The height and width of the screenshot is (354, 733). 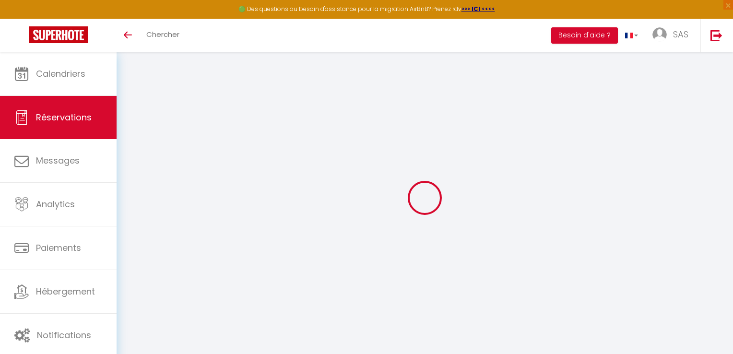 What do you see at coordinates (478, 9) in the screenshot?
I see `strong: >>> ICI <<<<` at bounding box center [478, 9].